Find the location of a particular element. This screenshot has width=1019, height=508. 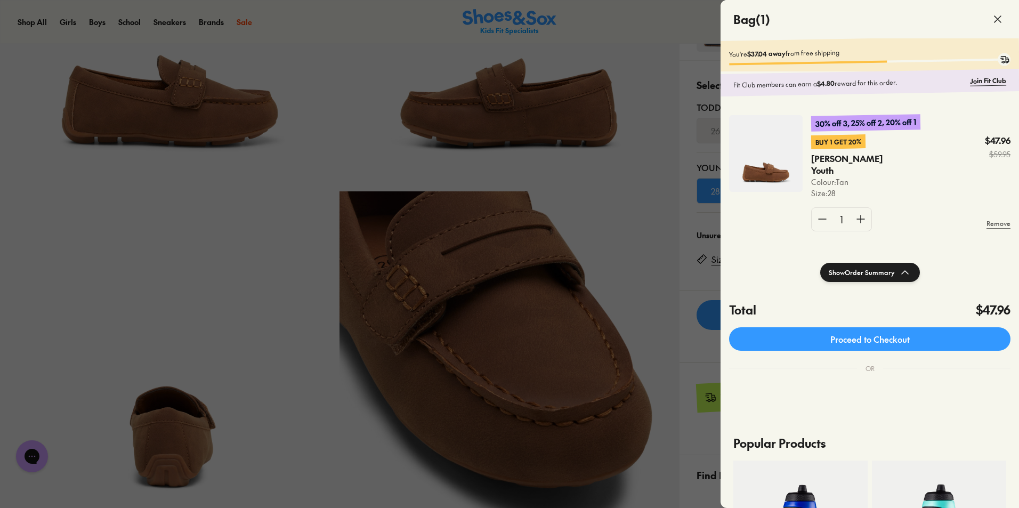

div: 1 is located at coordinates (841, 219).